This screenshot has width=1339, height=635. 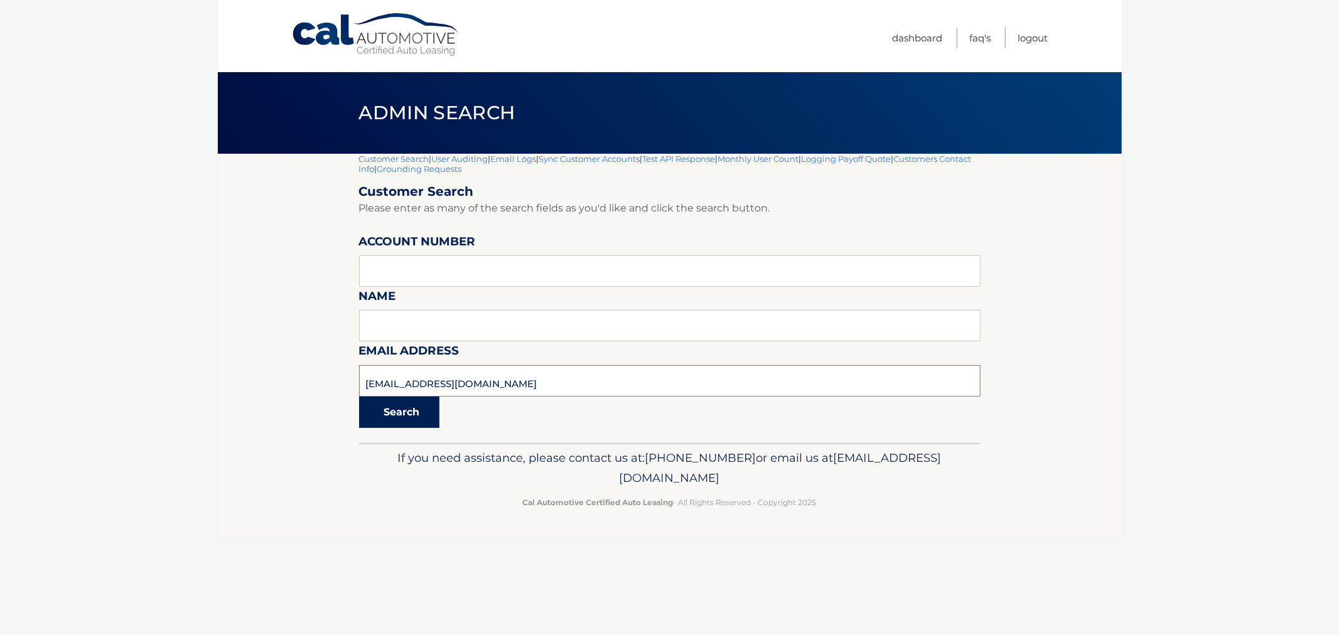 What do you see at coordinates (665, 164) in the screenshot?
I see `a: Customers Contact Info` at bounding box center [665, 164].